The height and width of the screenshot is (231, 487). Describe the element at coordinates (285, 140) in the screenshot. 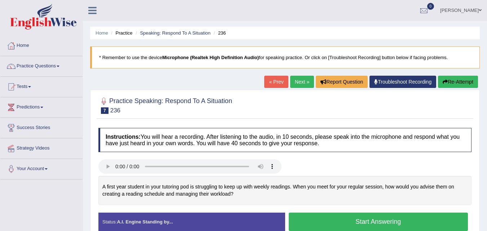

I see `h4: You will hear a recording. After listening to the audio, in 10 seconds, please speak into the mic...` at that location.